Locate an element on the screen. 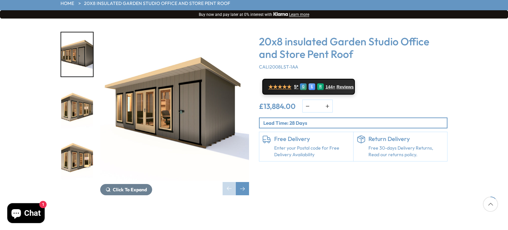 Image resolution: width=508 pixels, height=230 pixels. inbox-online-store-chat: Shopify online store chat is located at coordinates (26, 213).